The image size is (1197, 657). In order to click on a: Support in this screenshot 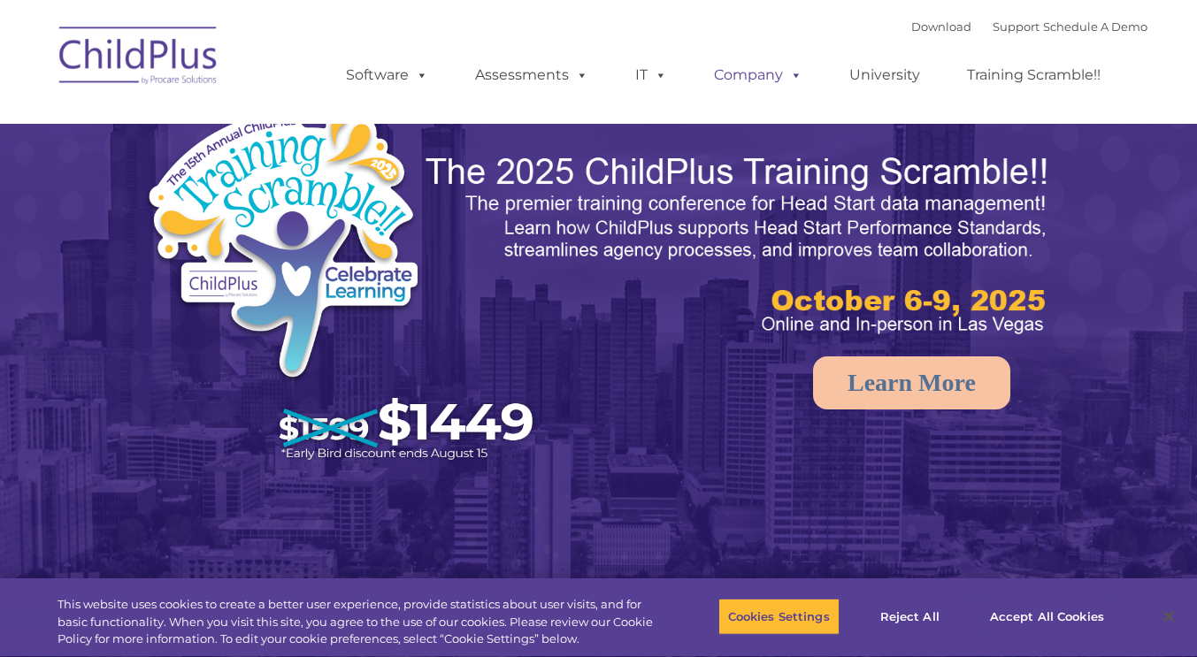, I will do `click(1015, 27)`.